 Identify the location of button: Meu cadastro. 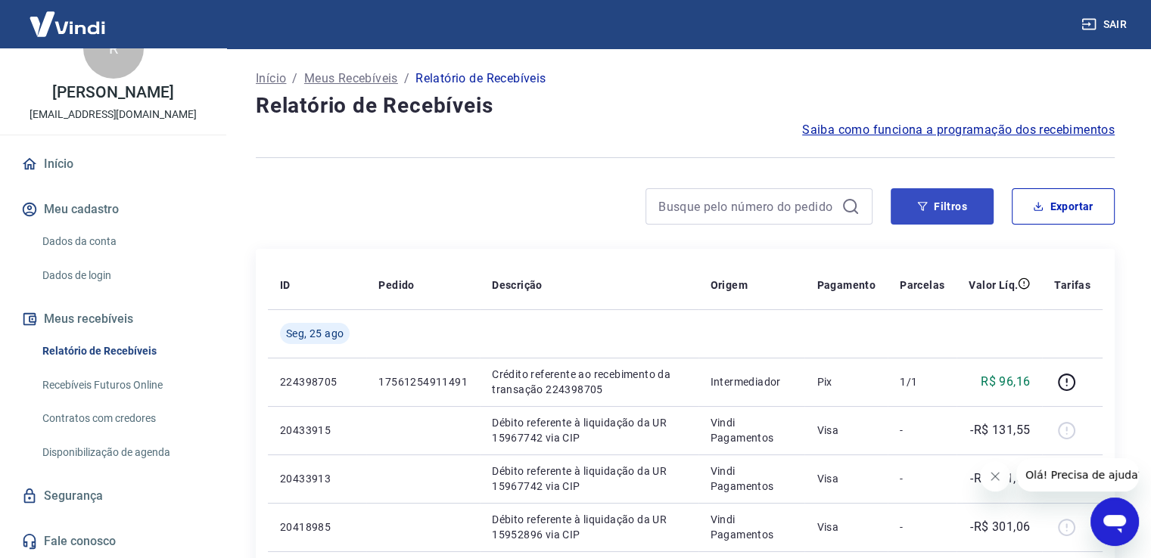
(113, 210).